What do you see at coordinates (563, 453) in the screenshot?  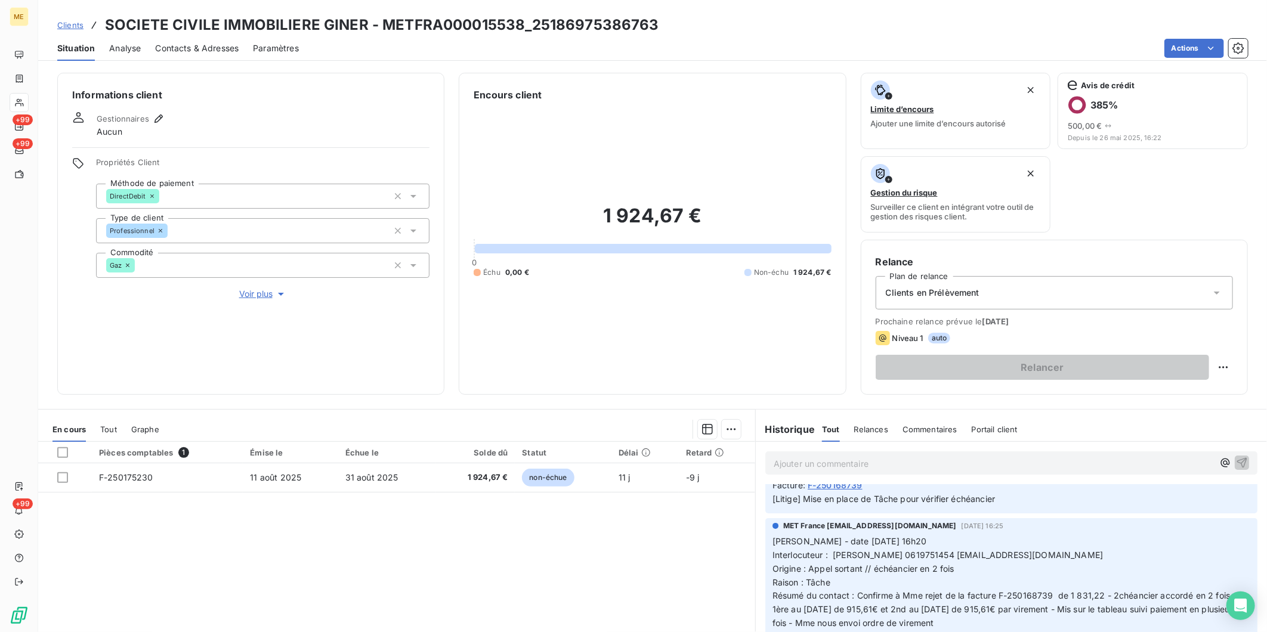 I see `div: Statut` at bounding box center [563, 453].